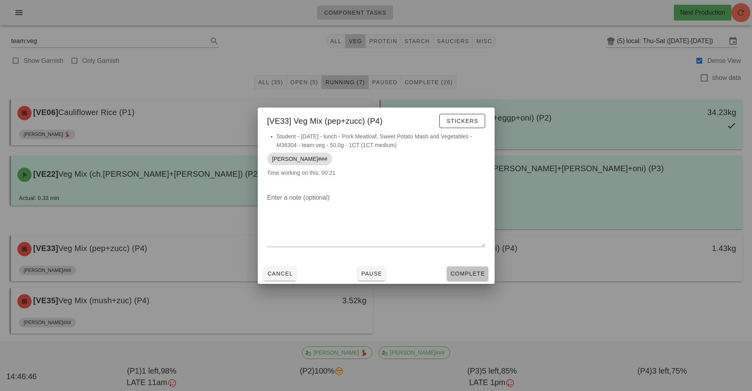  Describe the element at coordinates (376, 158) in the screenshot. I see `div: Time working on this: 00:21` at that location.